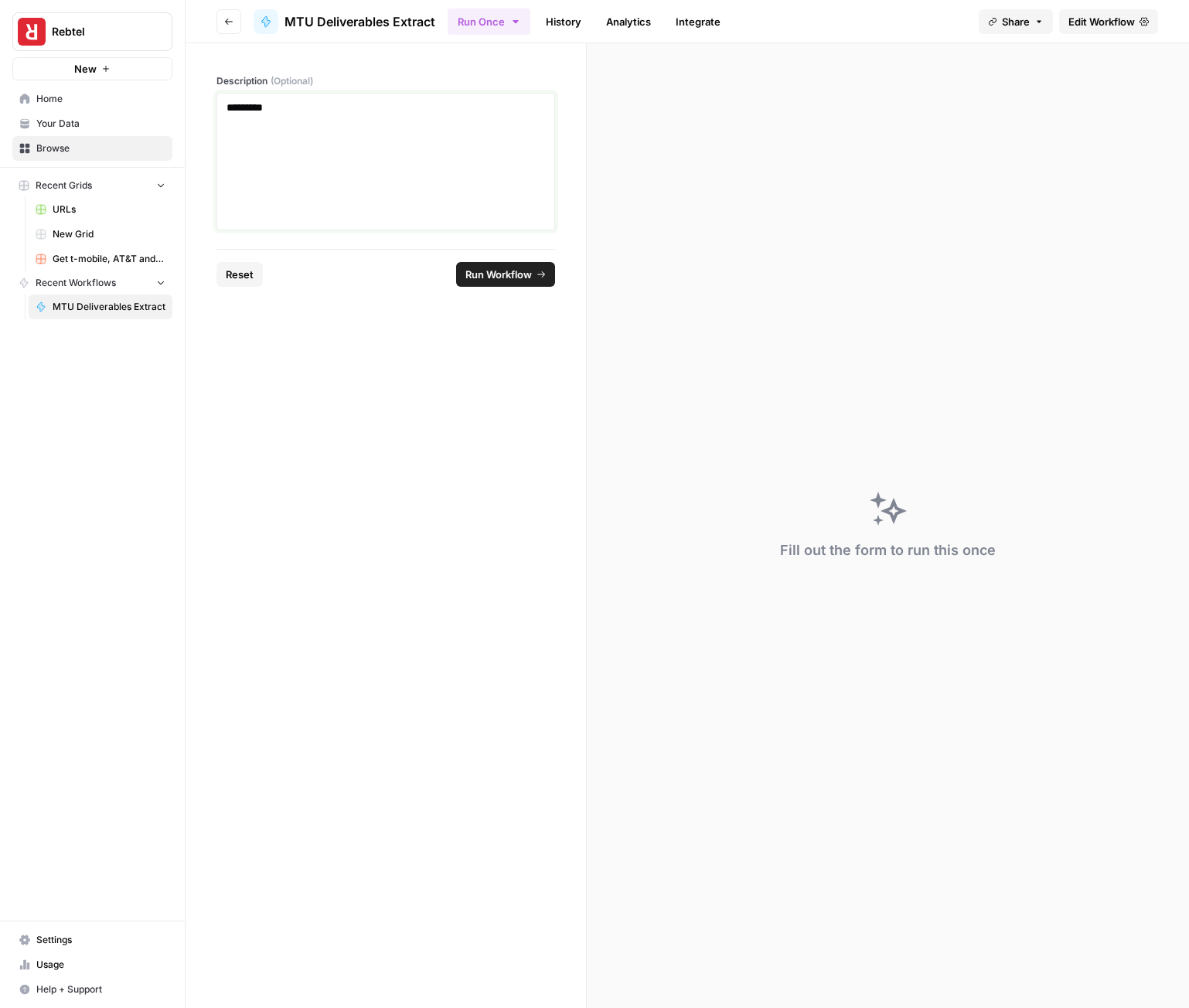  Describe the element at coordinates (101, 259) in the screenshot. I see `a: Get t-mobile, AT&T and verizon rates Grid` at that location.